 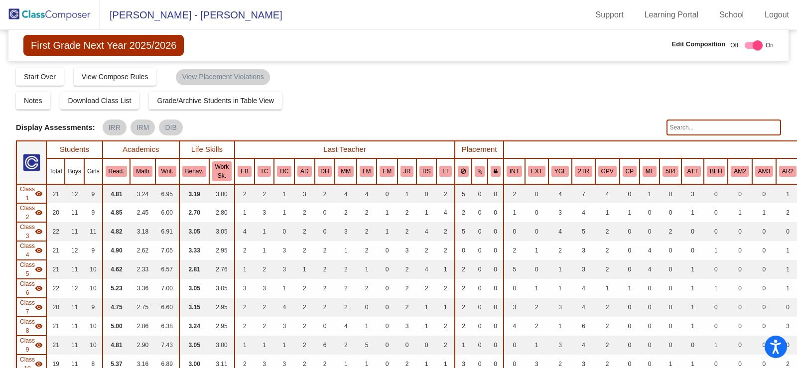 What do you see at coordinates (31, 194) in the screenshot?
I see `td: Pamela Moore - ICR1/ M/ A/ML` at bounding box center [31, 194].